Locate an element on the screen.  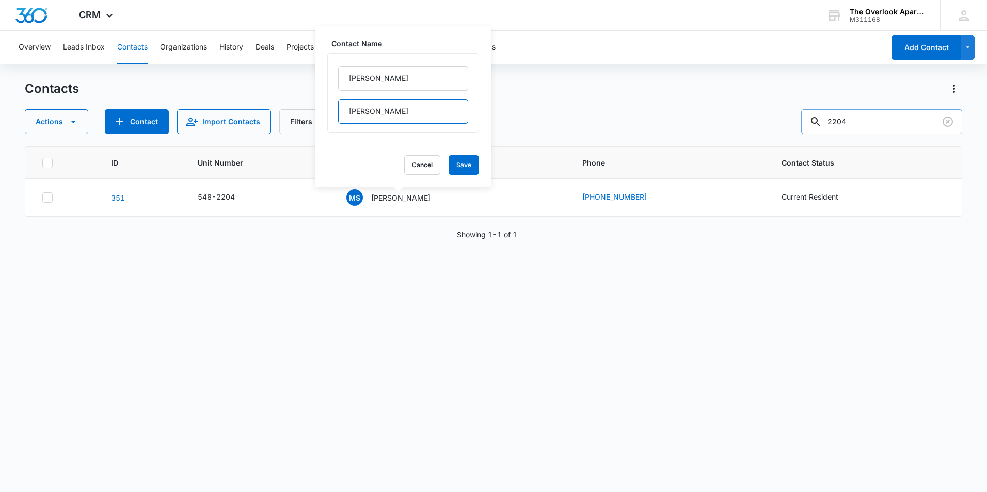
div: Current Resident is located at coordinates (810, 197).